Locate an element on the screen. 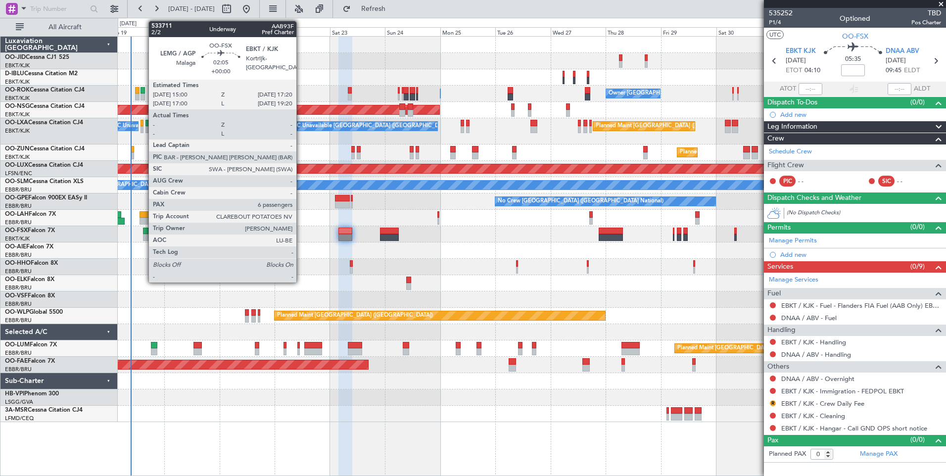  a: Schedule Crew is located at coordinates (790, 152).